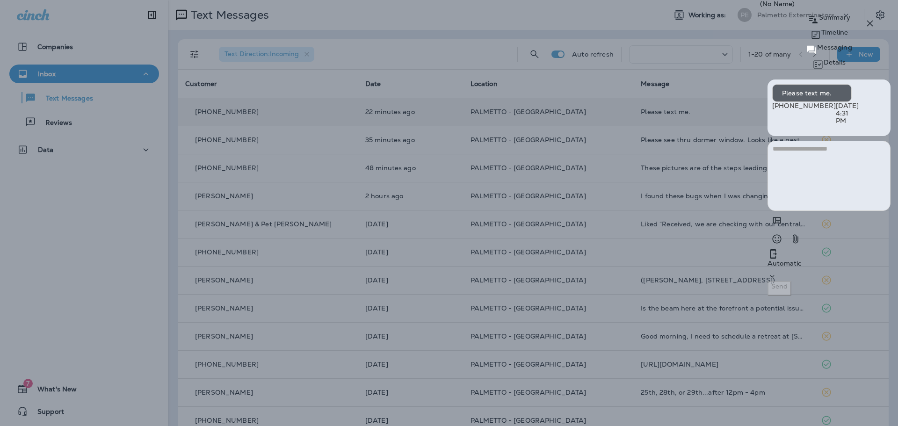 This screenshot has width=898, height=426. Describe the element at coordinates (812, 93) in the screenshot. I see `div: Please text me.` at that location.